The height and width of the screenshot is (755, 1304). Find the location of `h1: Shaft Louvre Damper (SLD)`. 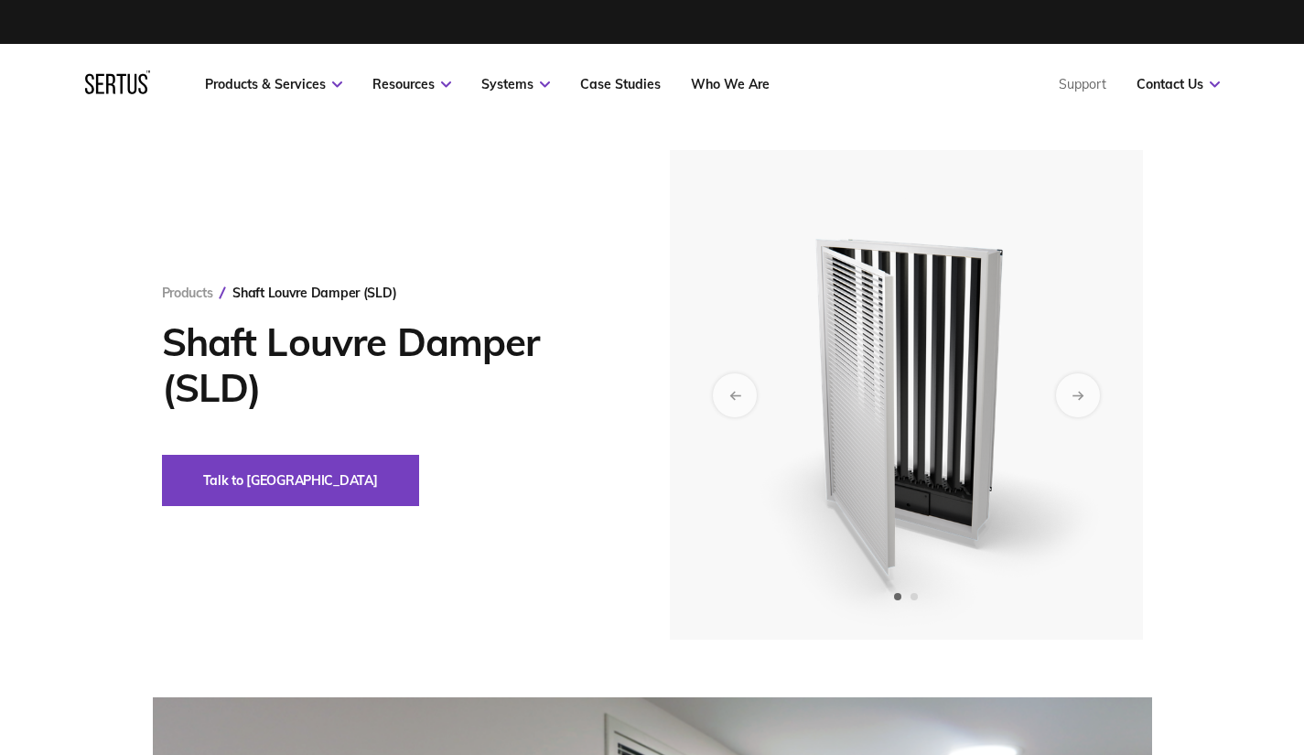

h1: Shaft Louvre Damper (SLD) is located at coordinates (388, 365).